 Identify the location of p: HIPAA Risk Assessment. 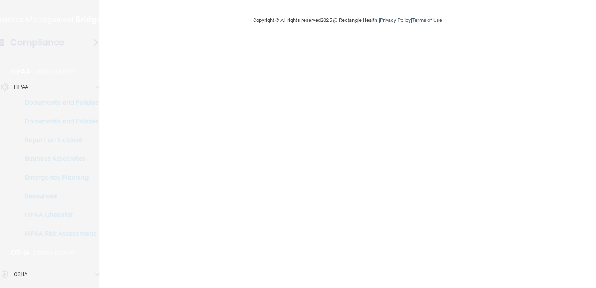
(58, 234).